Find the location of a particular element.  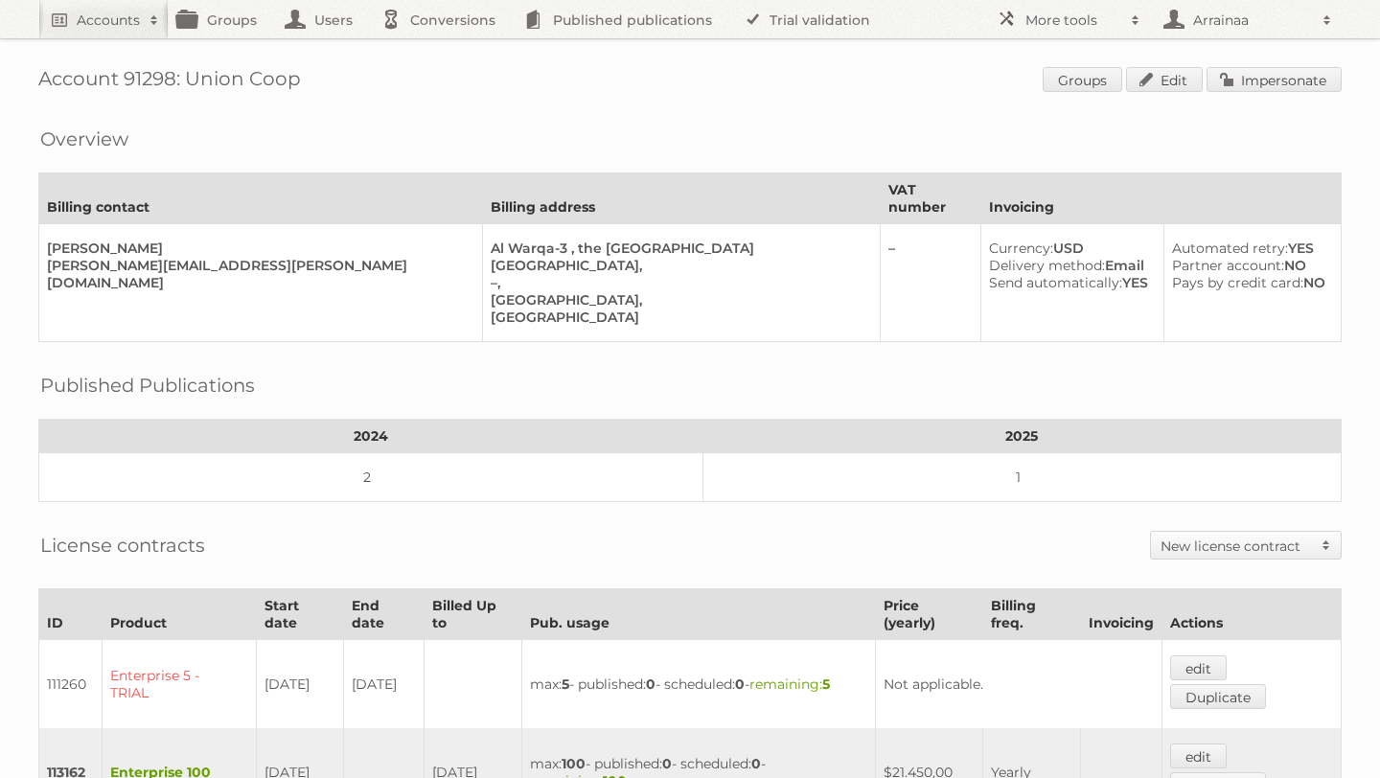

th: ID is located at coordinates (71, 614).